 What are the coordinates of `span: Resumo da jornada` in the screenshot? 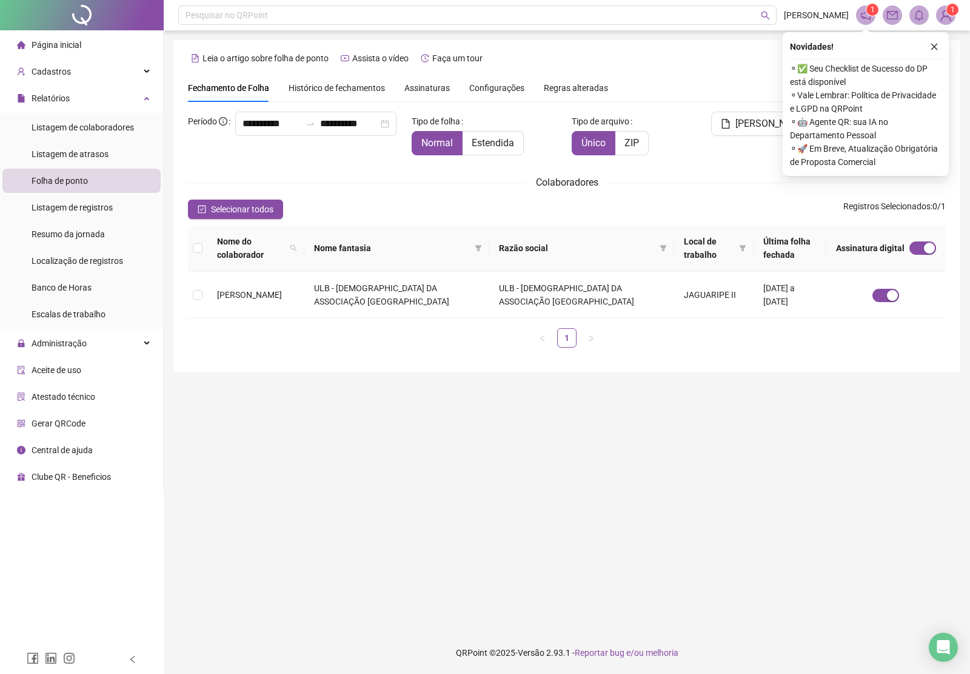 It's located at (68, 234).